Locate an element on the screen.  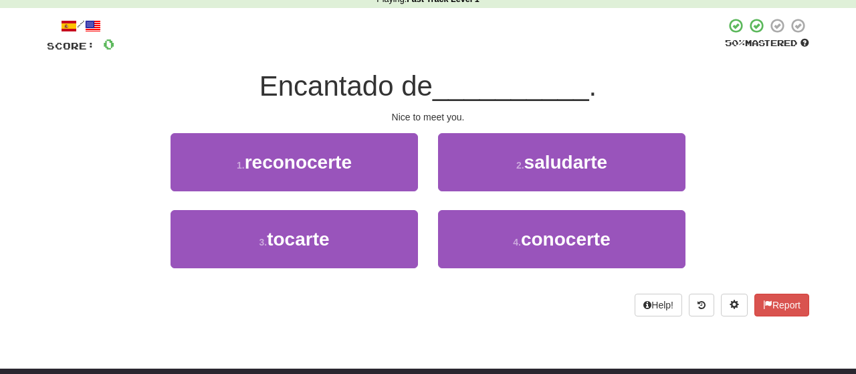
button: Round history (alt+y) is located at coordinates (702, 305).